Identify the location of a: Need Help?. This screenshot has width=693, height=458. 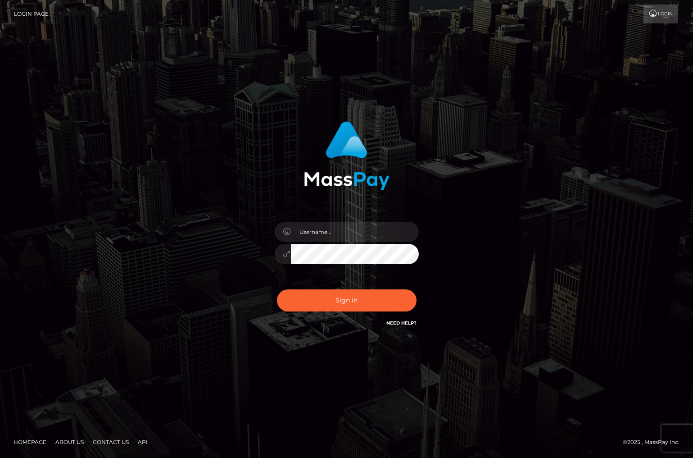
(401, 323).